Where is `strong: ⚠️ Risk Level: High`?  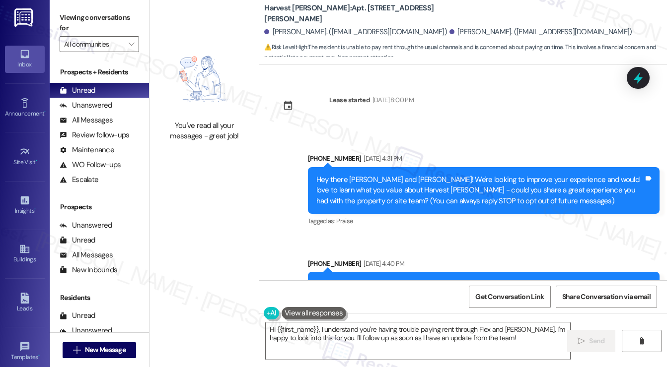 strong: ⚠️ Risk Level: High is located at coordinates (285, 47).